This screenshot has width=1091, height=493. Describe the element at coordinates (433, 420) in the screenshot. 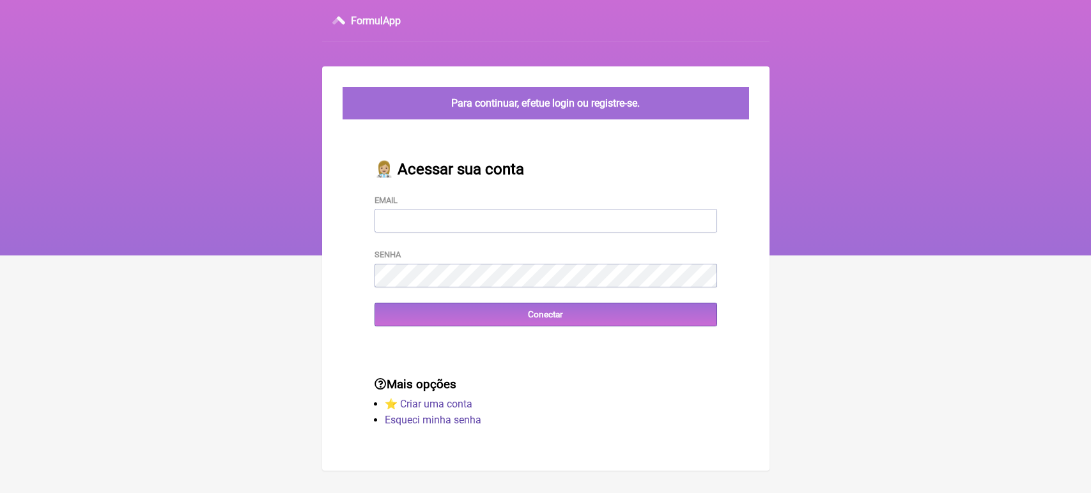

I see `a: Esqueci minha senha` at that location.